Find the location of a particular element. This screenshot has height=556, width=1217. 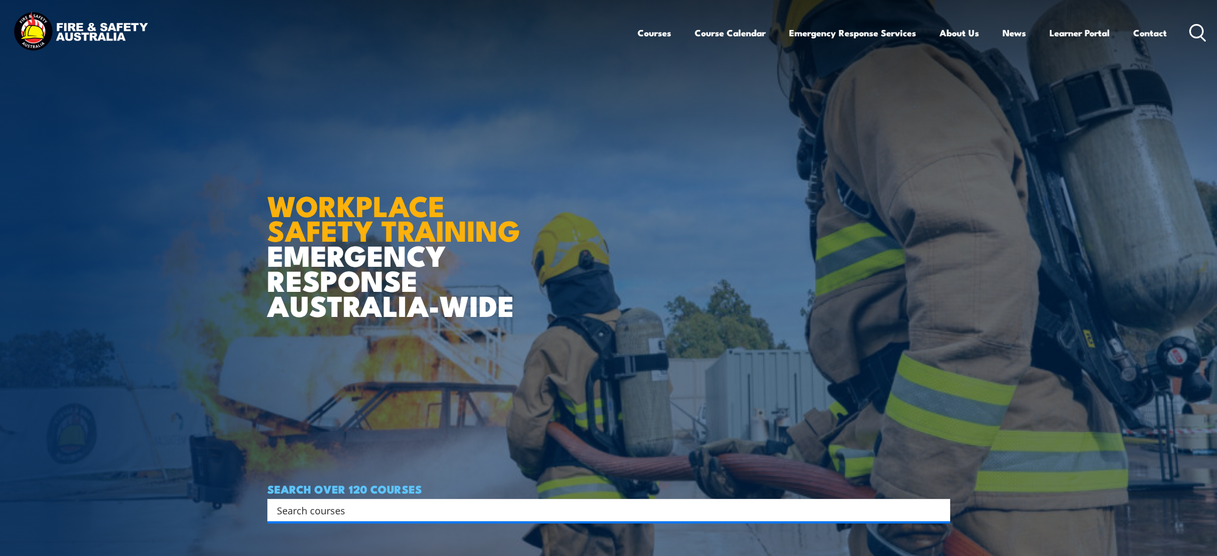

input: Search input is located at coordinates (602, 510).